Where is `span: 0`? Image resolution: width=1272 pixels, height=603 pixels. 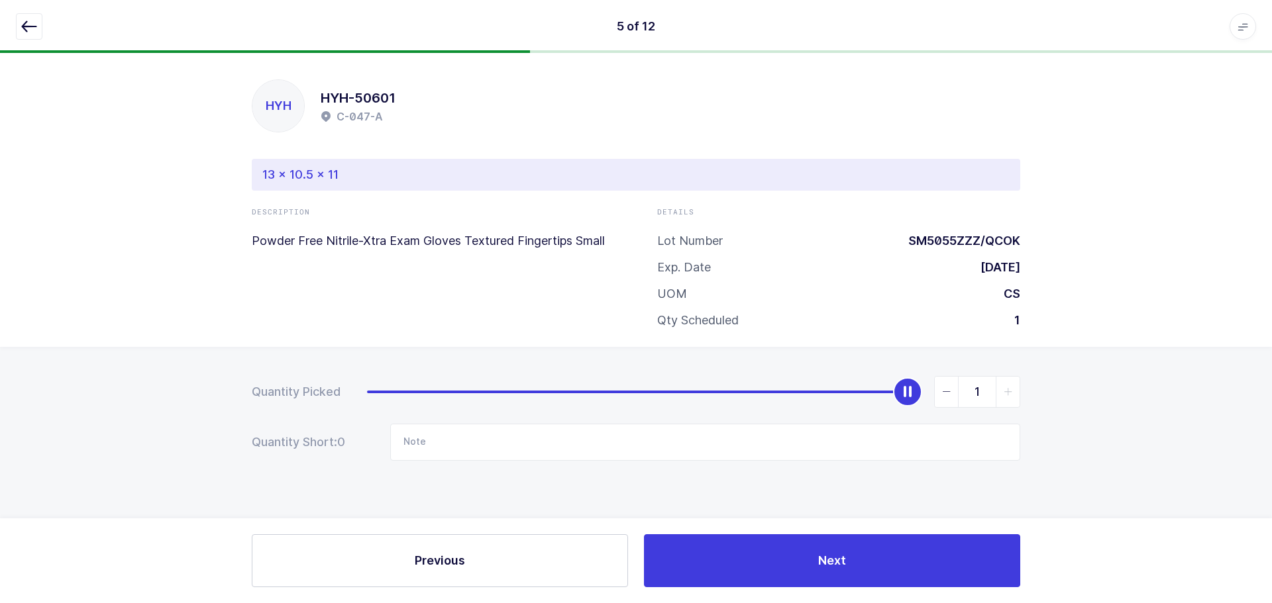 span: 0 is located at coordinates (350, 442).